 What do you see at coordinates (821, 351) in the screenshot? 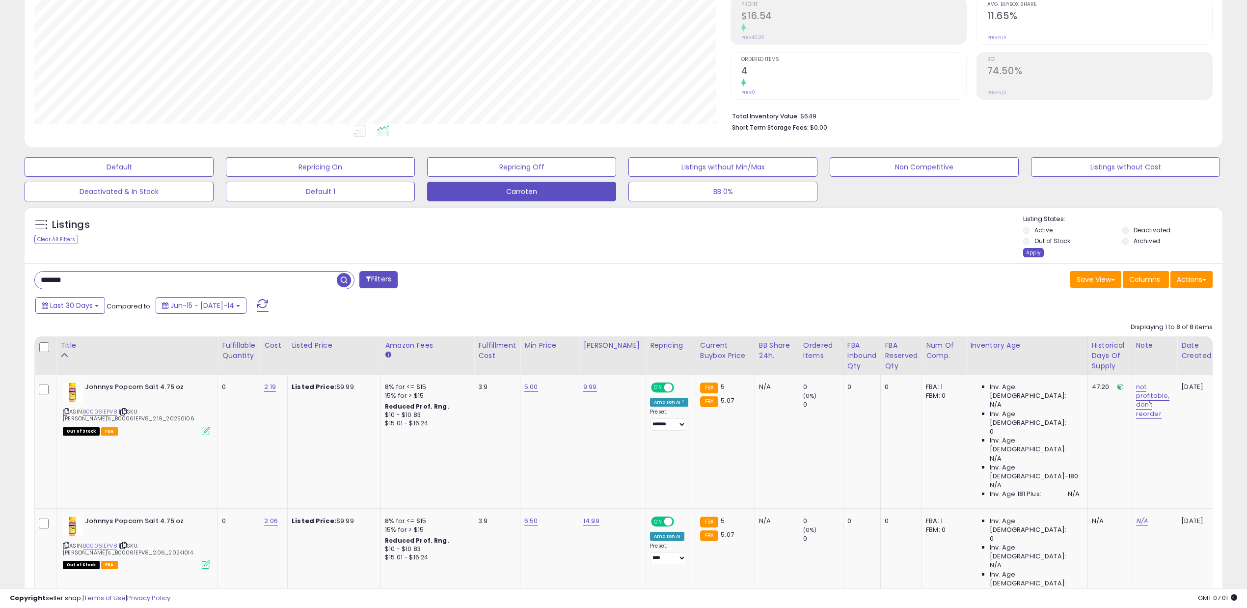
I see `div: Ordered Items` at bounding box center [821, 351].